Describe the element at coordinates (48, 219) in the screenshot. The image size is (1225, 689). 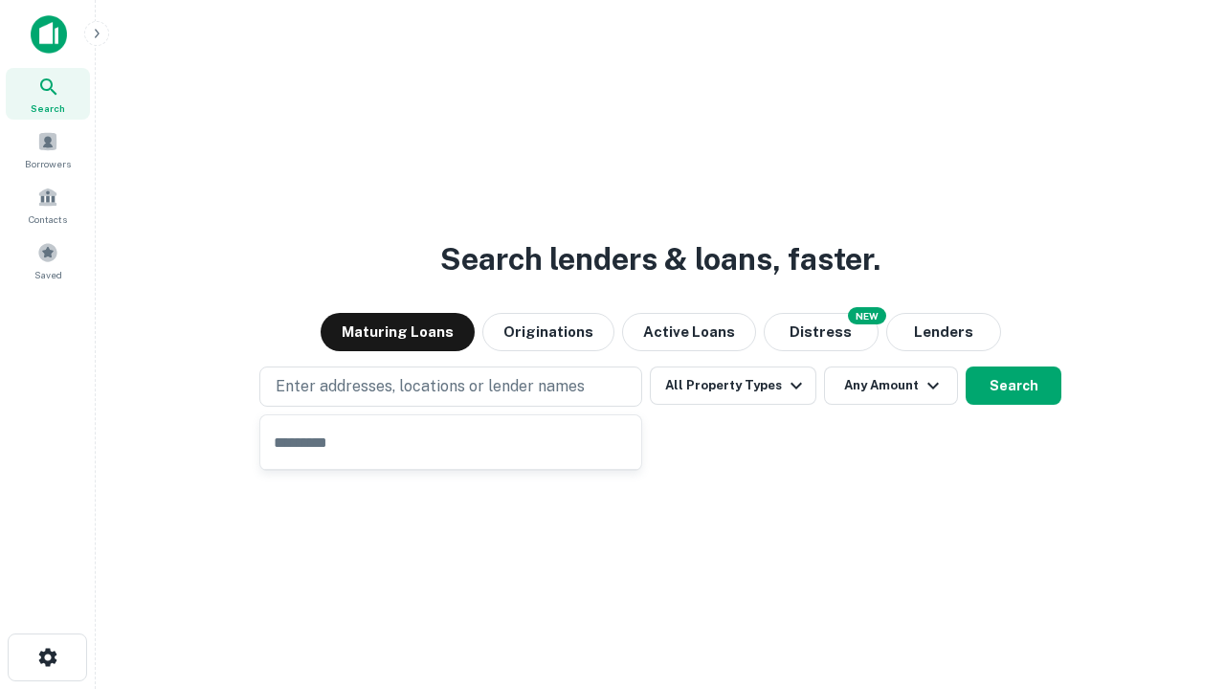
I see `span: Contacts` at that location.